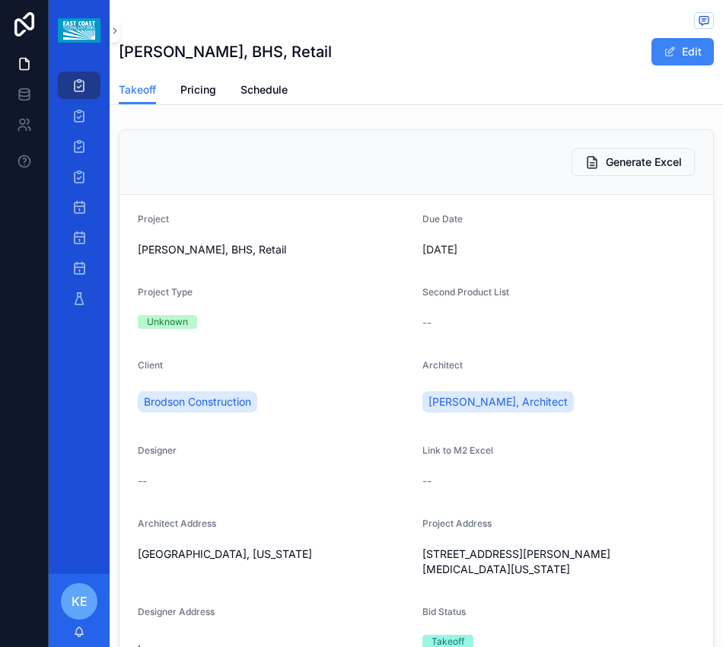 This screenshot has width=723, height=647. What do you see at coordinates (633, 162) in the screenshot?
I see `button: Generate Excel` at bounding box center [633, 162].